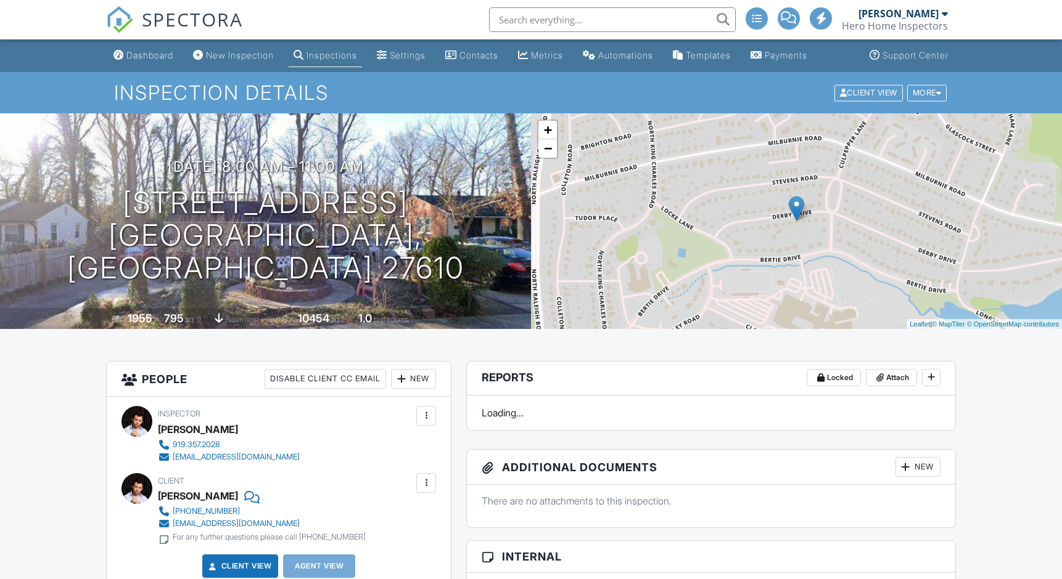 Image resolution: width=1062 pixels, height=579 pixels. Describe the element at coordinates (540, 55) in the screenshot. I see `a: Metrics` at that location.